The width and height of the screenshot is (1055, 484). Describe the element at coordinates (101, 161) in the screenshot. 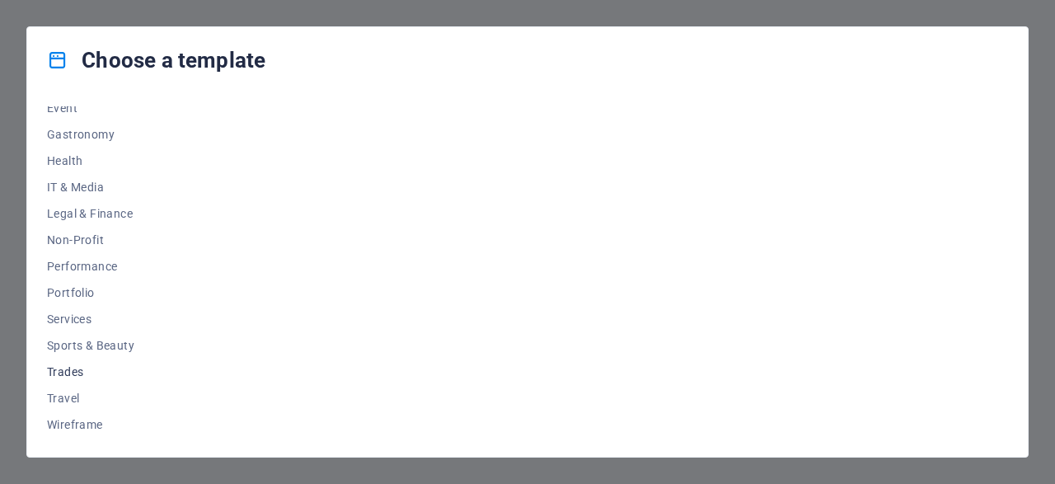

I see `span: Health` at that location.